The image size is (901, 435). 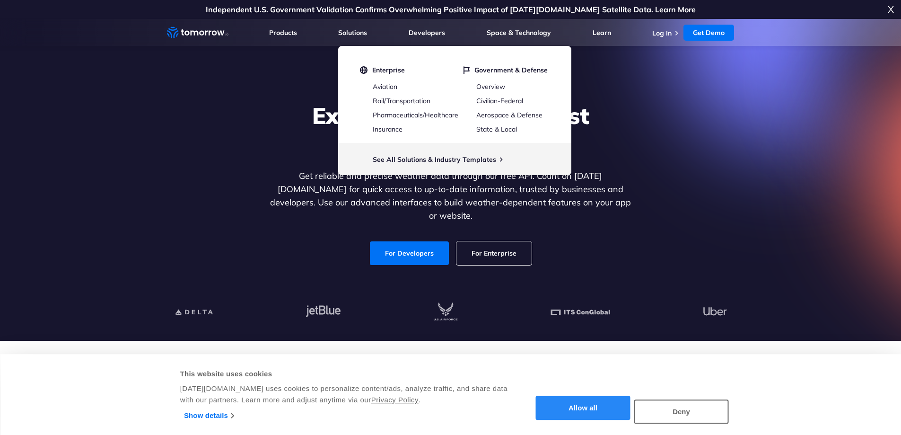 What do you see at coordinates (364, 70) in the screenshot?
I see `img: globe.svg` at bounding box center [364, 70].